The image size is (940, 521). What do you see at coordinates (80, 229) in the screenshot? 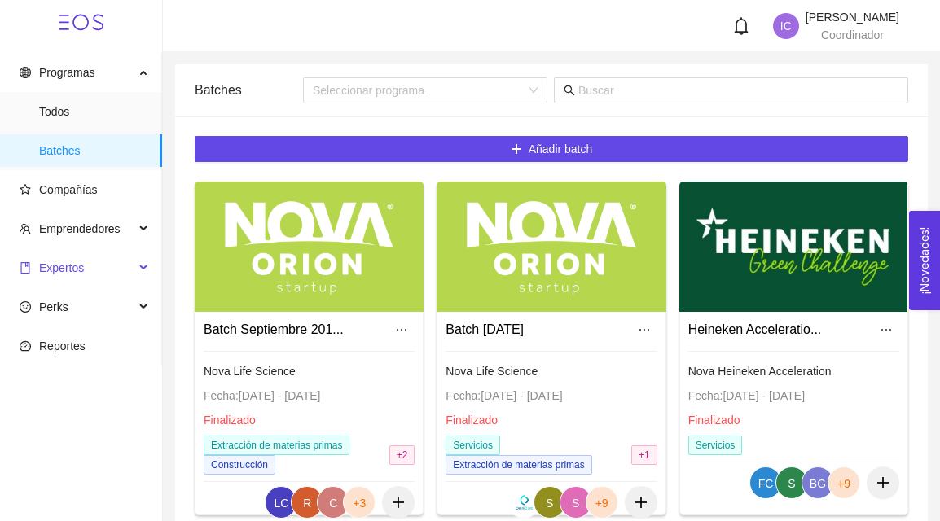
I see `span: Emprendedores` at bounding box center [80, 229].